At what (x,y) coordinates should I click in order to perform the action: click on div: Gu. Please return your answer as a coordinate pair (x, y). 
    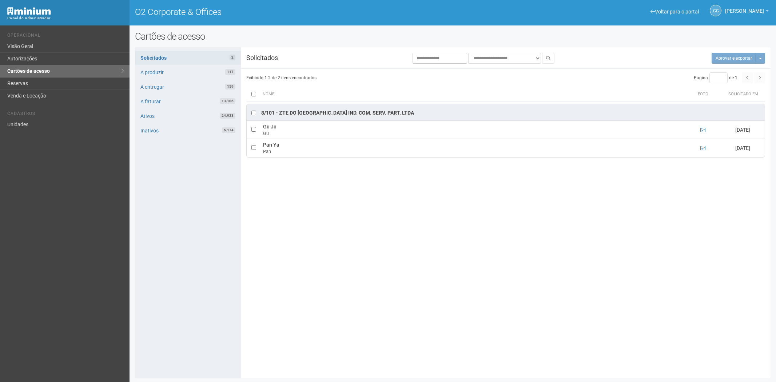
    Looking at the image, I should click on (473, 133).